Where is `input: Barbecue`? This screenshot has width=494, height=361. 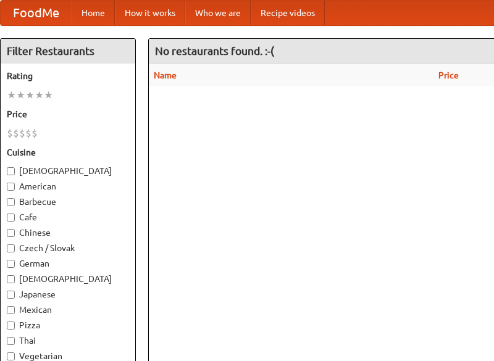 input: Barbecue is located at coordinates (10, 202).